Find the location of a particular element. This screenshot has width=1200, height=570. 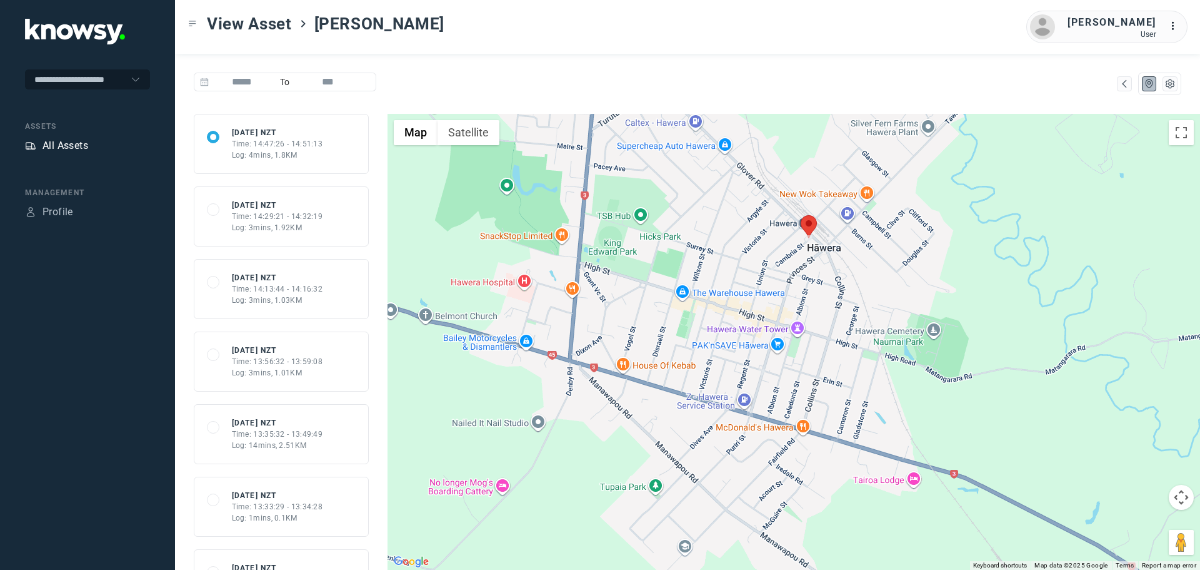

div: Log: 14mins, 2.51KM is located at coordinates (278, 445).